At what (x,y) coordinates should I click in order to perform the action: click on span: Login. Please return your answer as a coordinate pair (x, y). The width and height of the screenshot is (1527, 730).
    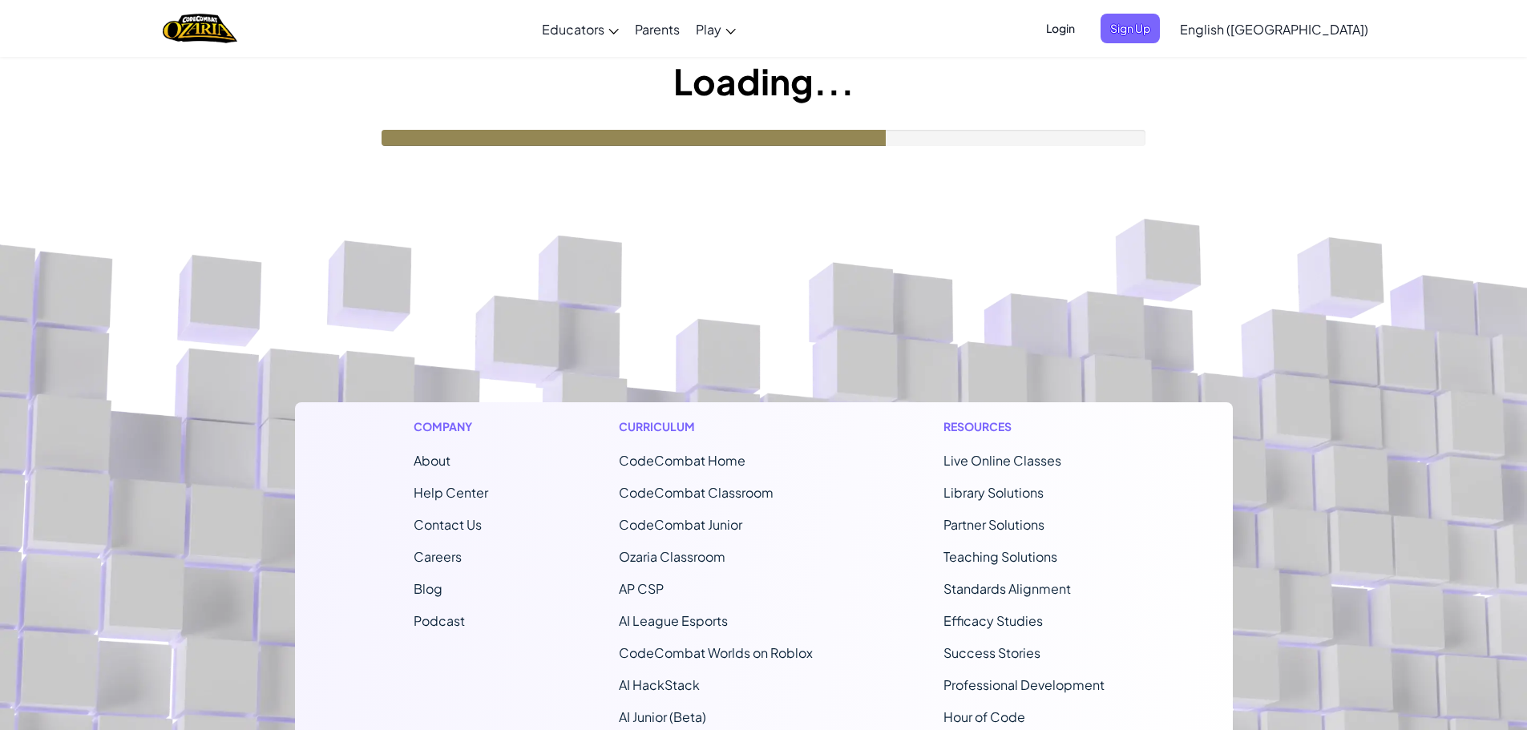
    Looking at the image, I should click on (1060, 28).